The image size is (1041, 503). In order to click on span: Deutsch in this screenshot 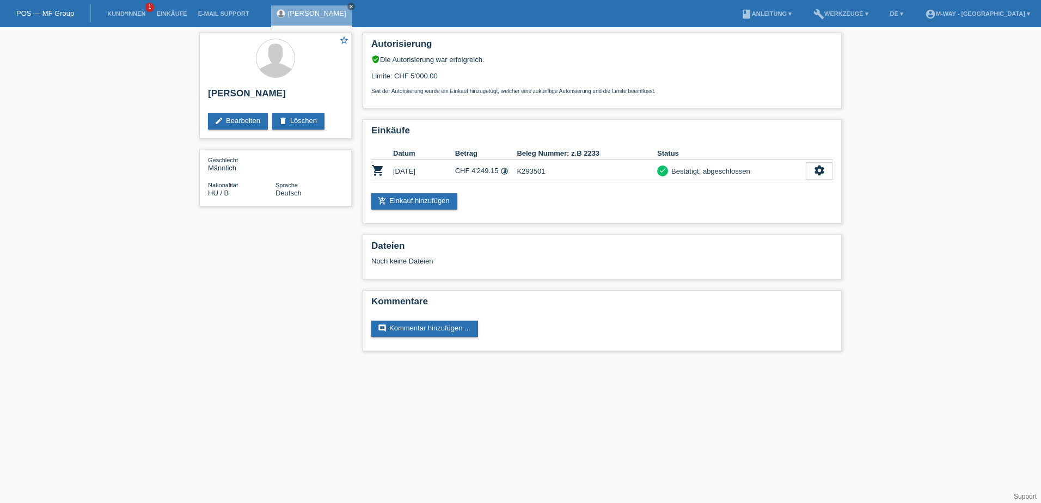, I will do `click(289, 193)`.